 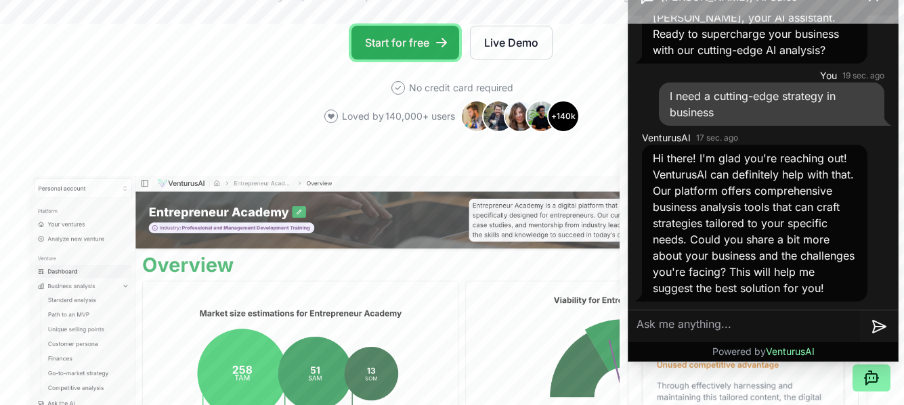 I want to click on time: 17 sec. ago, so click(x=717, y=138).